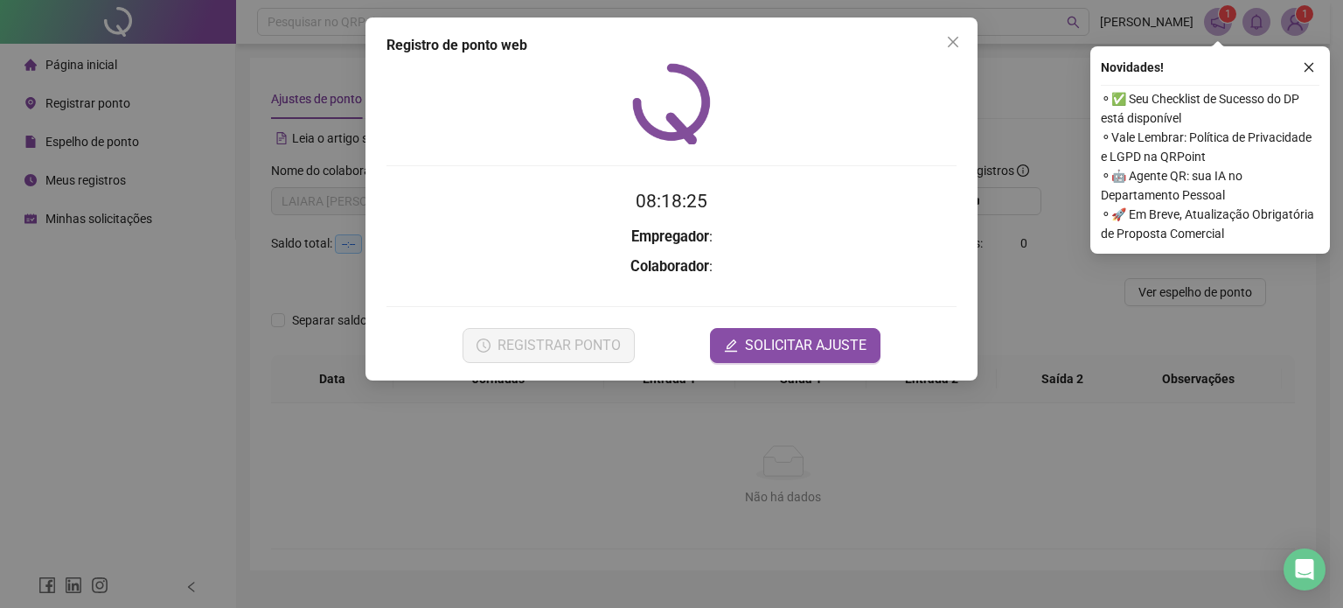 This screenshot has width=1343, height=608. Describe the element at coordinates (670, 266) in the screenshot. I see `strong: Colaborador` at that location.